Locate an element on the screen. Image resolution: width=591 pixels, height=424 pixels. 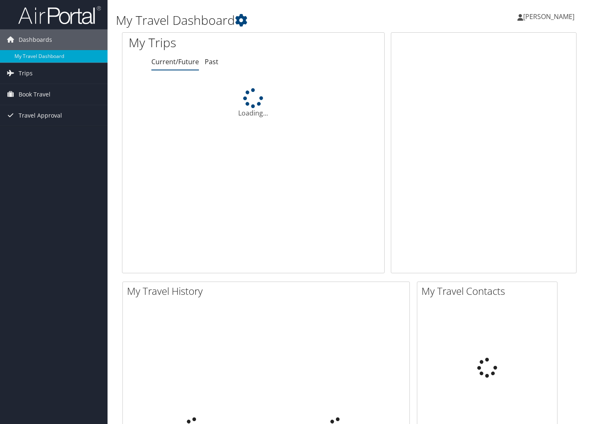
div: Loading... is located at coordinates (253, 103).